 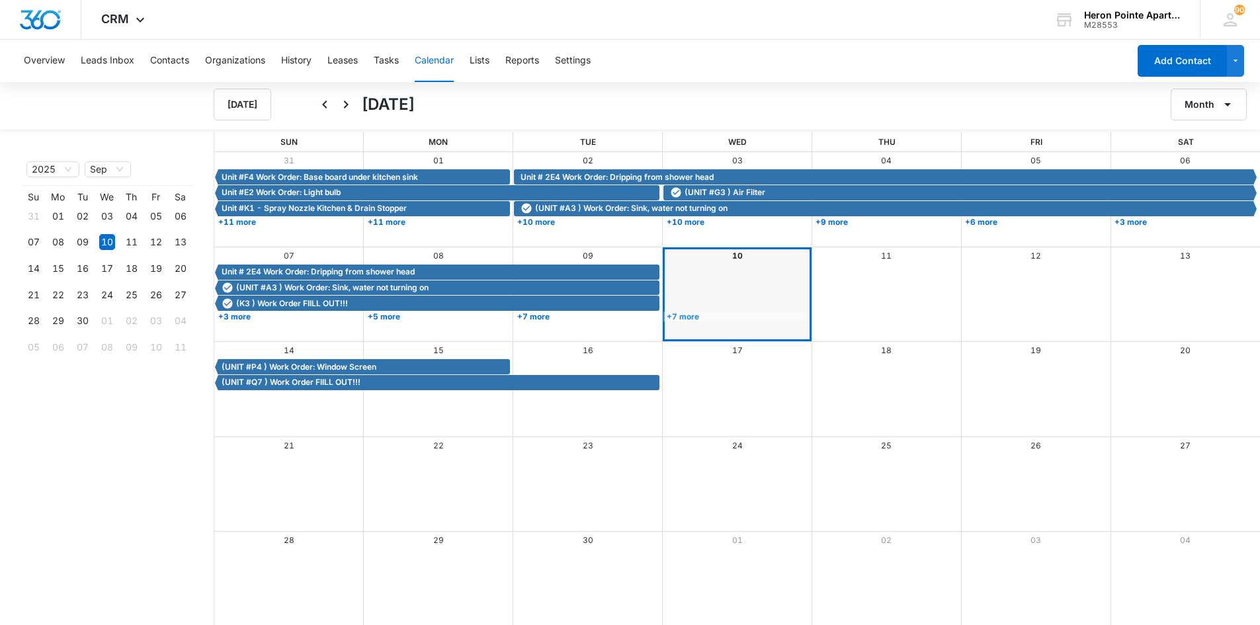 What do you see at coordinates (631, 208) in the screenshot?
I see `span: (UNIT #A3 ) Work Order: Sink, water not turning on` at bounding box center [631, 208].